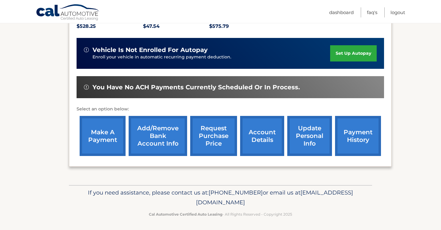 This screenshot has width=441, height=230. Describe the element at coordinates (196, 87) in the screenshot. I see `span: You have no ACH payments currently scheduled or in process.` at that location.